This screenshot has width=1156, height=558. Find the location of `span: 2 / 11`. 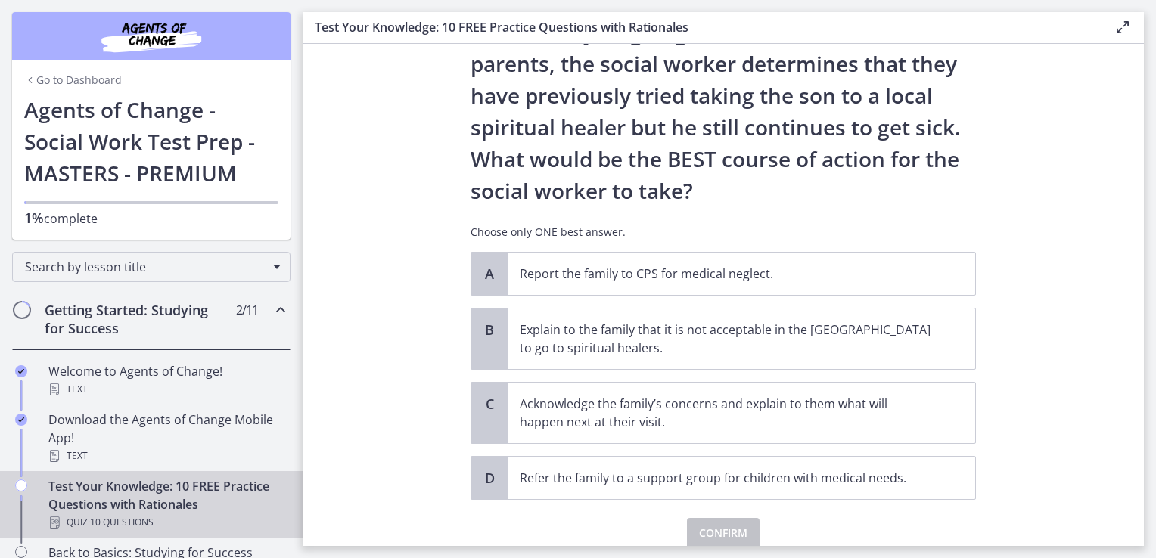

span: 2 / 11 is located at coordinates (247, 310).